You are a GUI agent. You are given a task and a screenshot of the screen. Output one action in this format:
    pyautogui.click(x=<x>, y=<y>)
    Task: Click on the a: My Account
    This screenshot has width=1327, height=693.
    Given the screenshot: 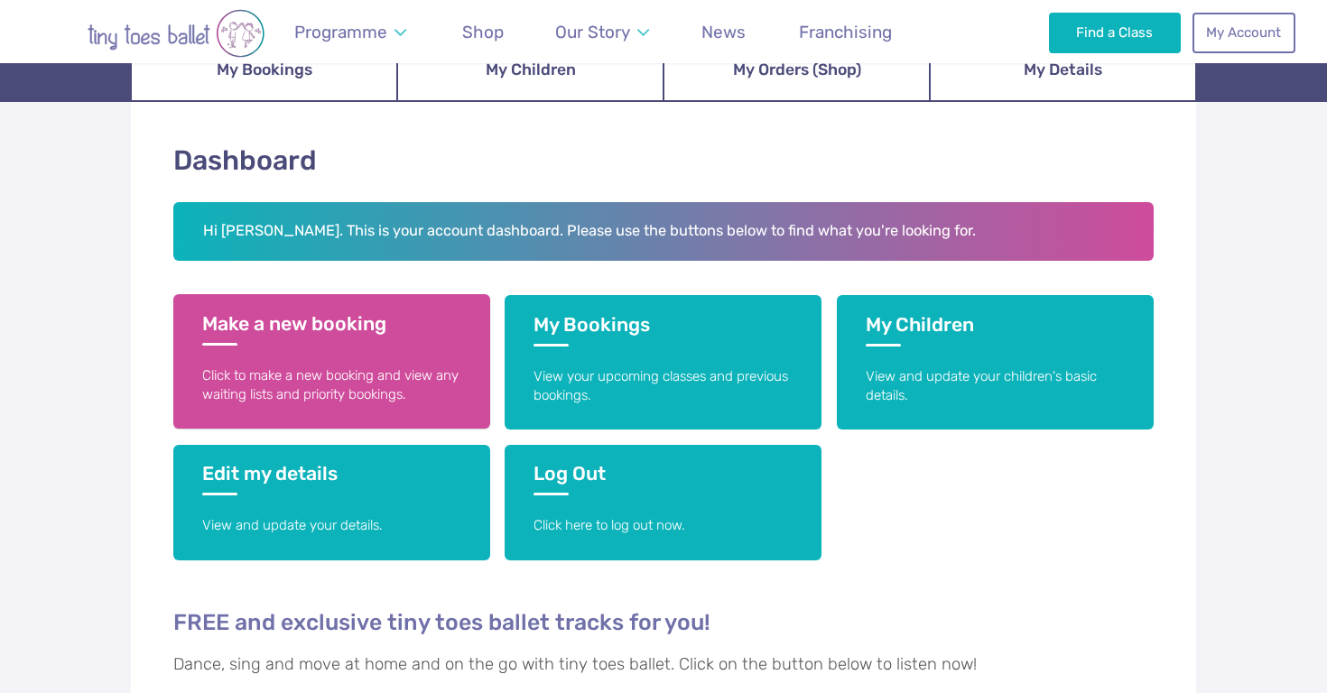 What is the action you would take?
    pyautogui.click(x=1244, y=33)
    